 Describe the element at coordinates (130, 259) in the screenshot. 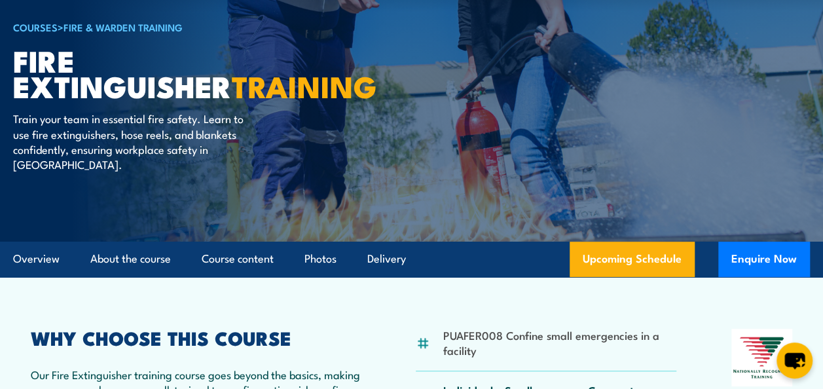

I see `a: About the course` at that location.